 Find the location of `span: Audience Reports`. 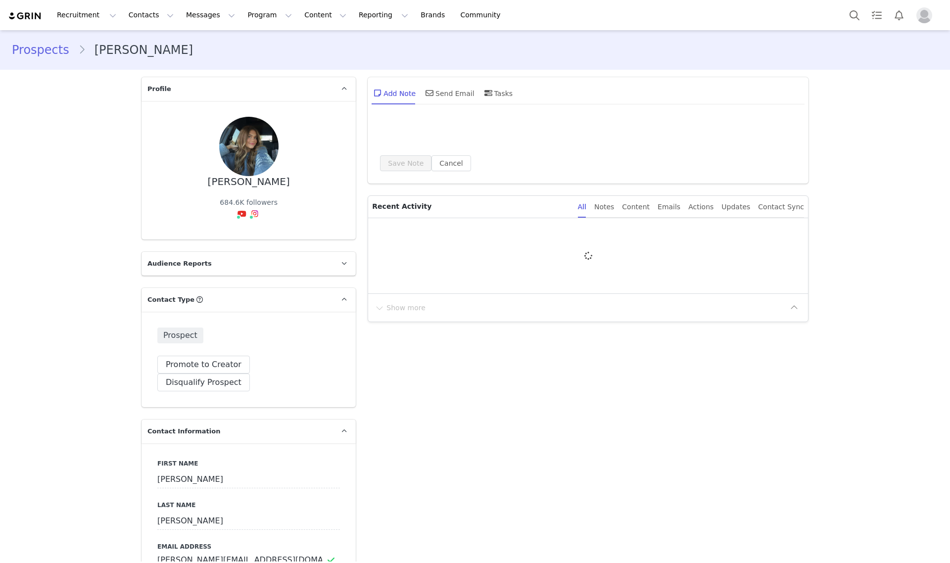

span: Audience Reports is located at coordinates (180, 264).